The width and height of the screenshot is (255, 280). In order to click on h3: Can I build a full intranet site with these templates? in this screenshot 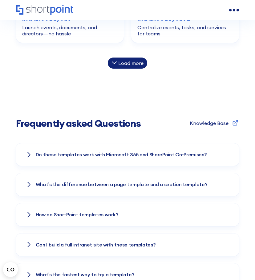, I will do `click(96, 245)`.